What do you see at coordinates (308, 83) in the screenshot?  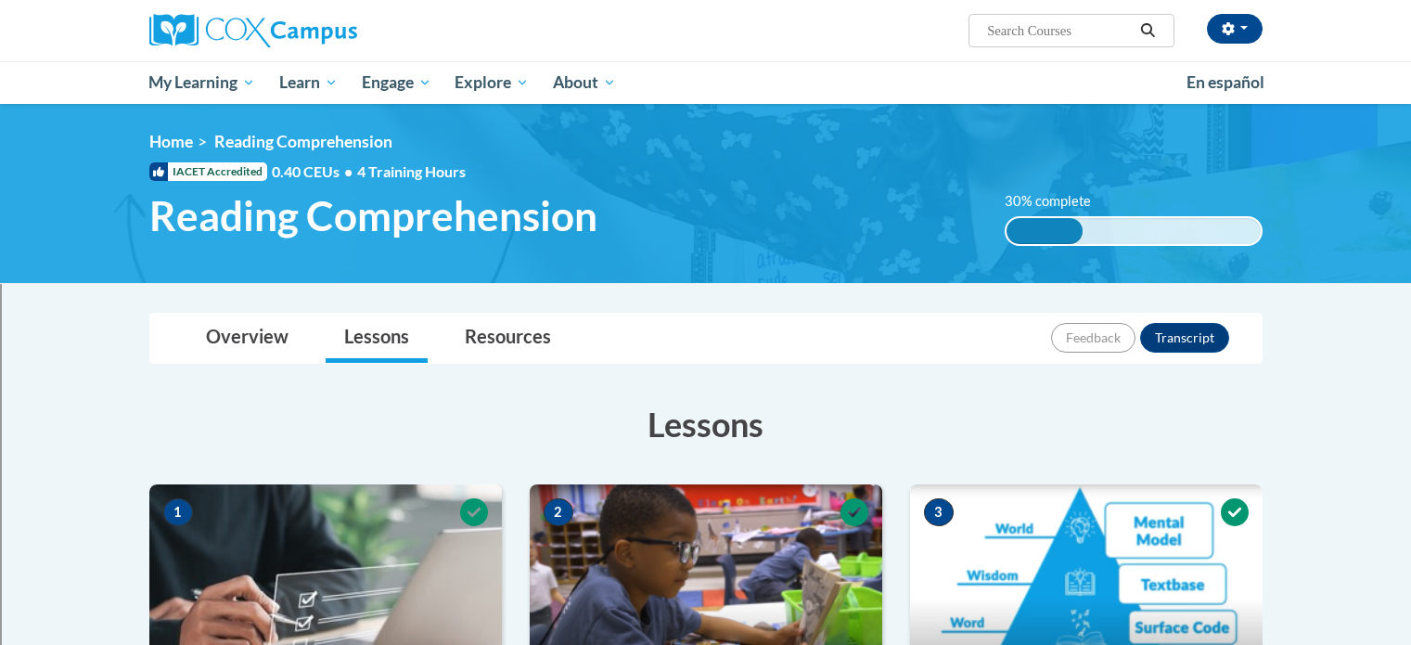 I see `span: Learn` at bounding box center [308, 83].